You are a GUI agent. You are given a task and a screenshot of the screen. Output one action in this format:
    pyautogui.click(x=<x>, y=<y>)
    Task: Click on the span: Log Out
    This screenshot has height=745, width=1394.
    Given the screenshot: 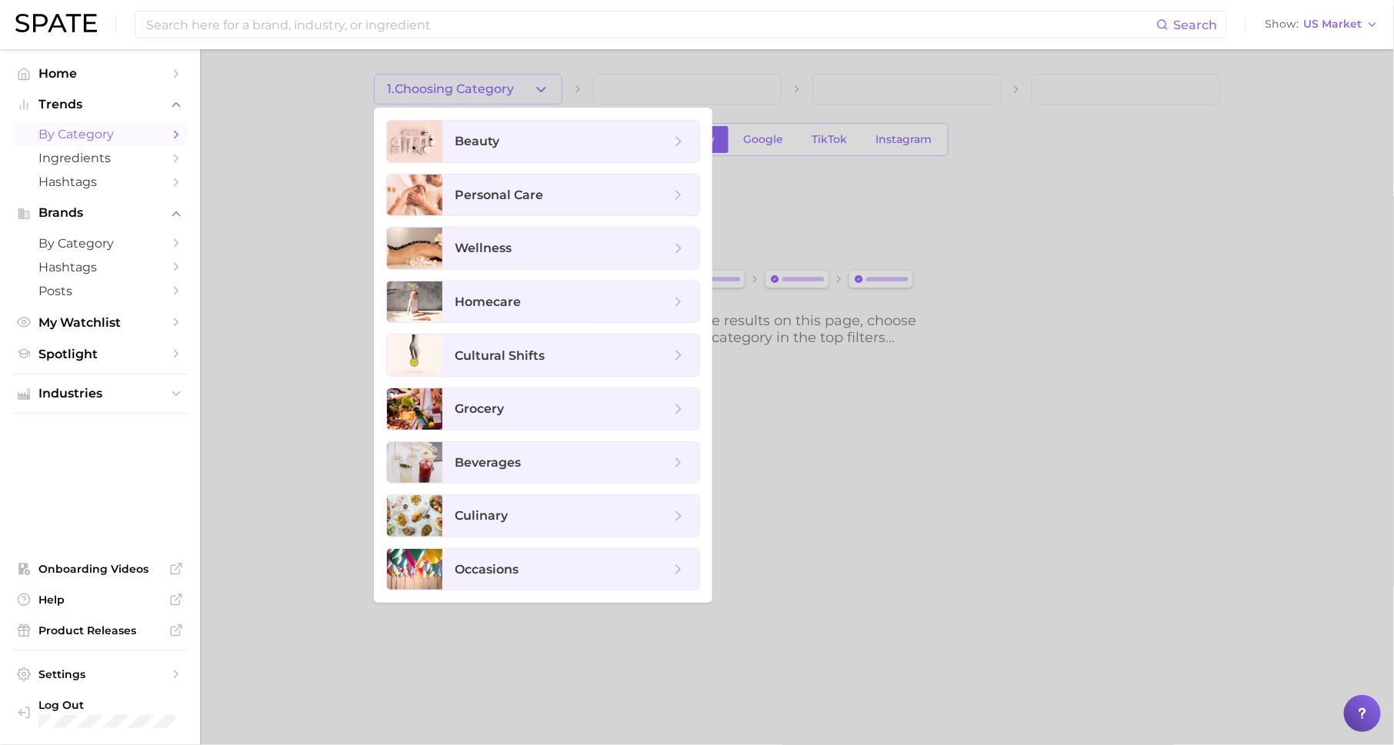 What is the action you would take?
    pyautogui.click(x=107, y=705)
    